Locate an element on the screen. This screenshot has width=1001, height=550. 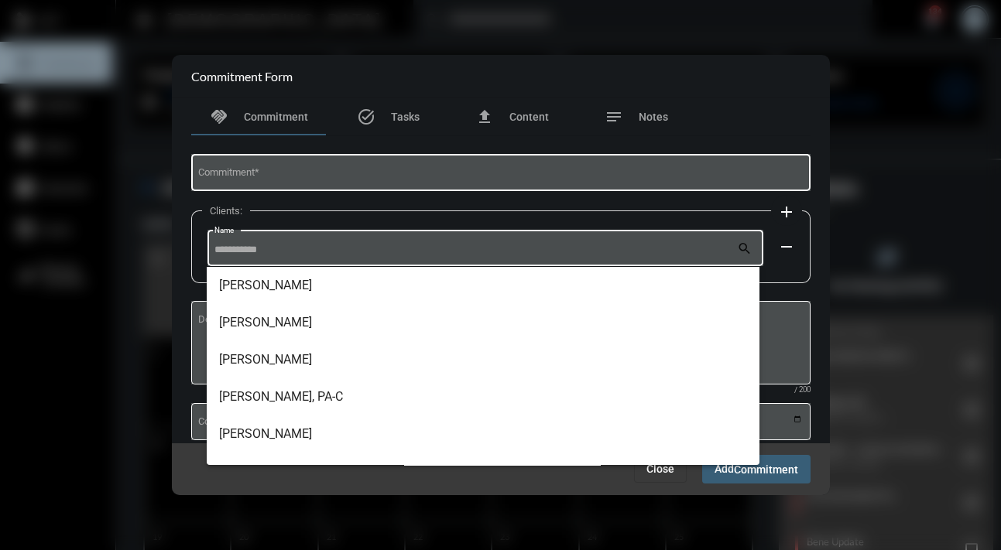
label: Clients: is located at coordinates (226, 210).